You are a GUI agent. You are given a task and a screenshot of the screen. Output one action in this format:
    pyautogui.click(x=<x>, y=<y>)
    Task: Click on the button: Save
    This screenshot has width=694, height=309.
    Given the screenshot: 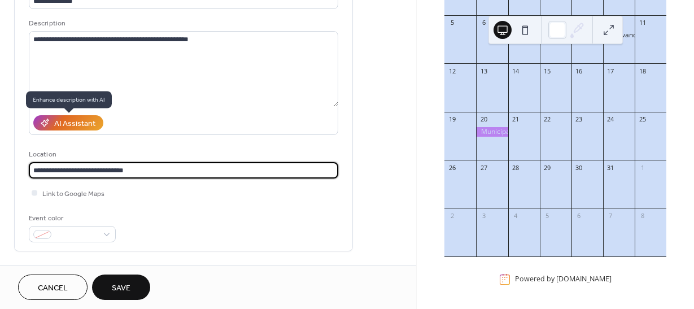 What is the action you would take?
    pyautogui.click(x=121, y=287)
    